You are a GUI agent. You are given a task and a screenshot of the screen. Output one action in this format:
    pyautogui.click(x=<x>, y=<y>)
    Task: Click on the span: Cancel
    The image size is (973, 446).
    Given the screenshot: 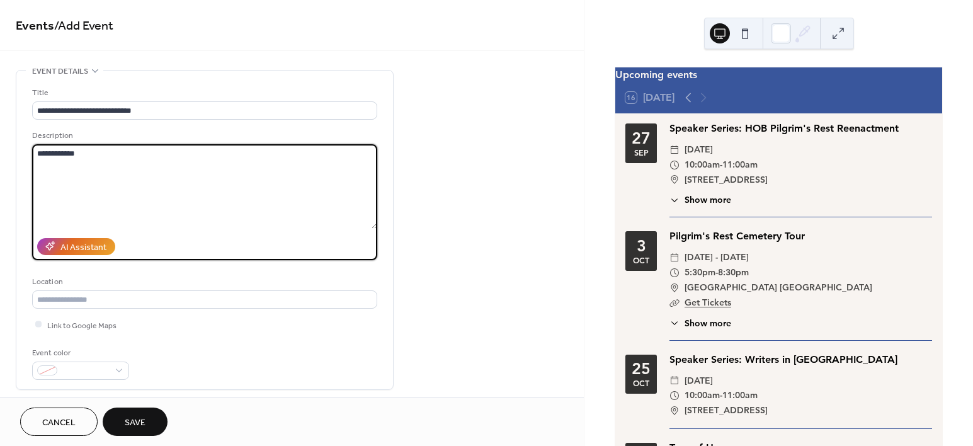 What is the action you would take?
    pyautogui.click(x=59, y=422)
    